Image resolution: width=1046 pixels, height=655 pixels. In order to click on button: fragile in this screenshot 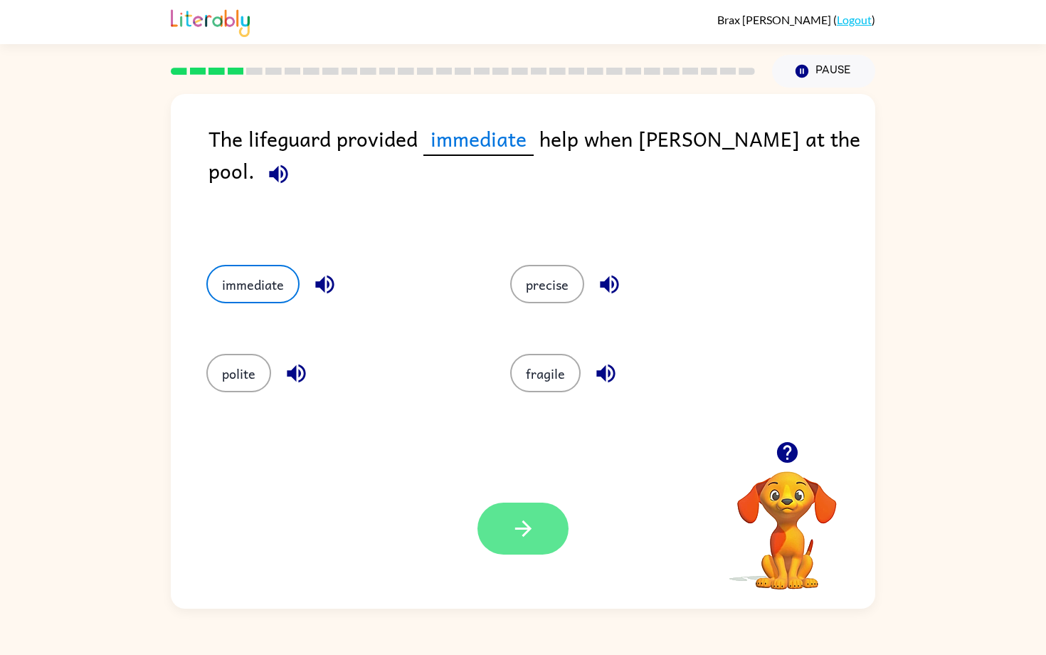, I will do `click(545, 373)`.